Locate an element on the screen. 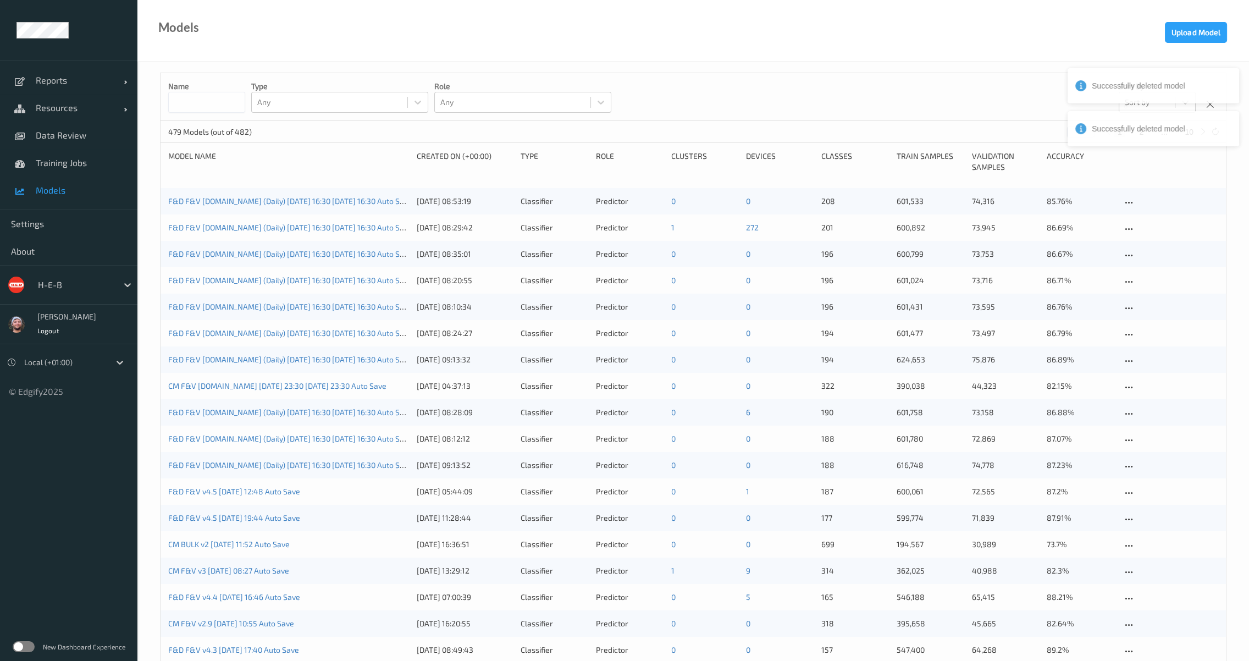 The width and height of the screenshot is (1249, 661). p: 64,268 is located at coordinates (1005, 650).